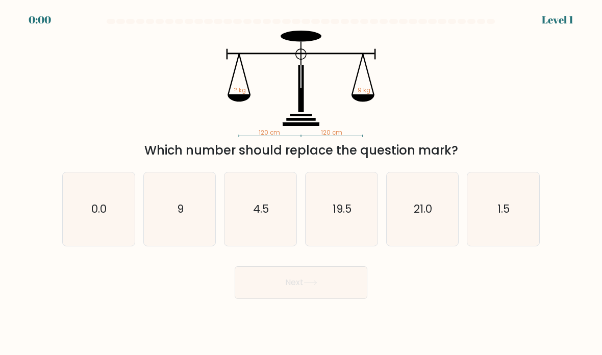  What do you see at coordinates (301, 283) in the screenshot?
I see `button: Next` at bounding box center [301, 283].